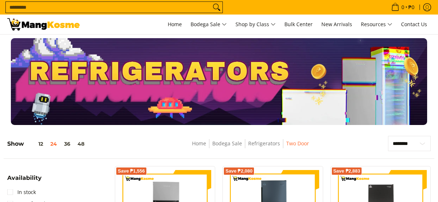  I want to click on a: Bulk Center, so click(299, 24).